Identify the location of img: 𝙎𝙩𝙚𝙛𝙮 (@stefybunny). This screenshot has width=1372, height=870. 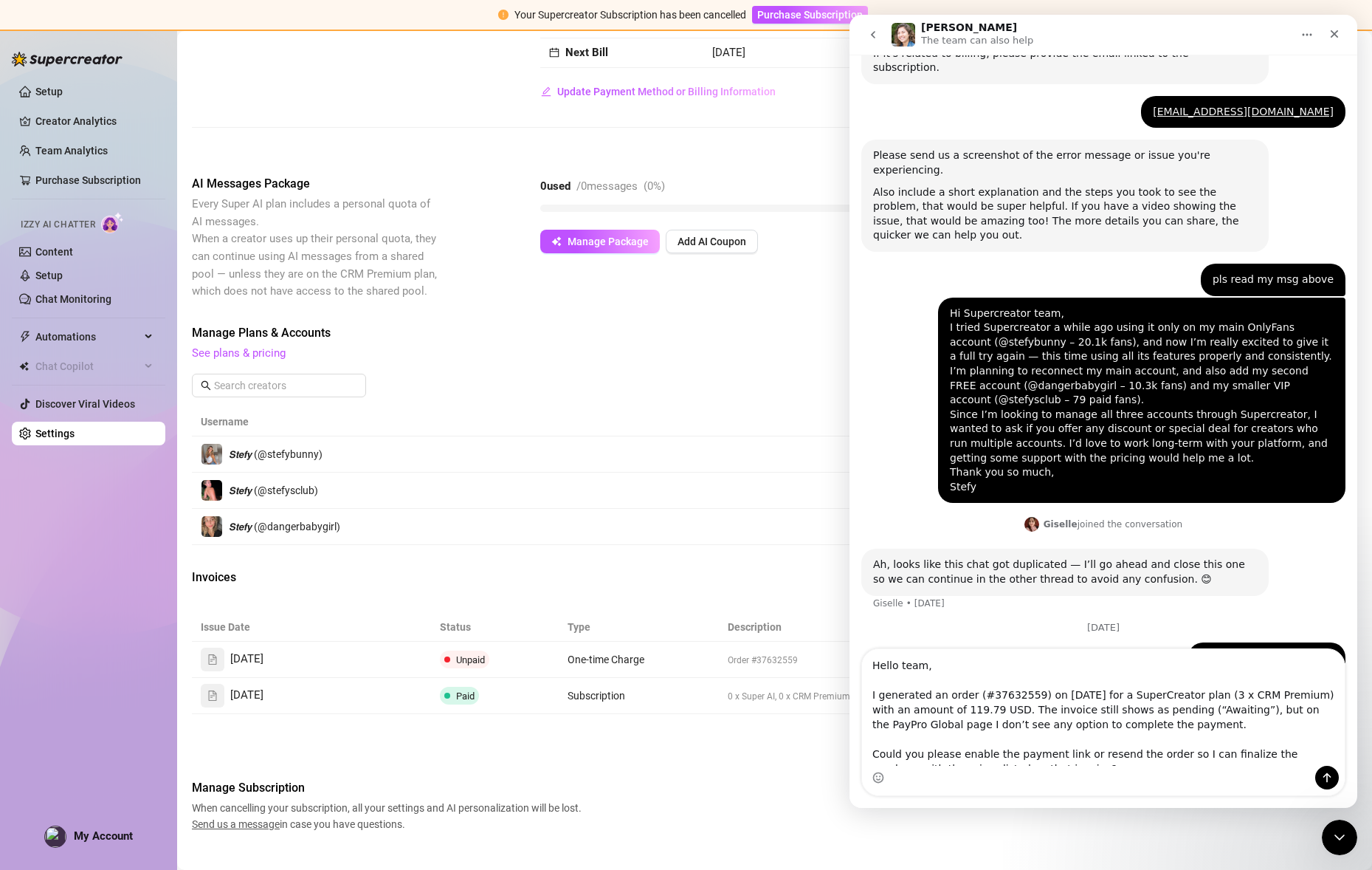
(212, 454).